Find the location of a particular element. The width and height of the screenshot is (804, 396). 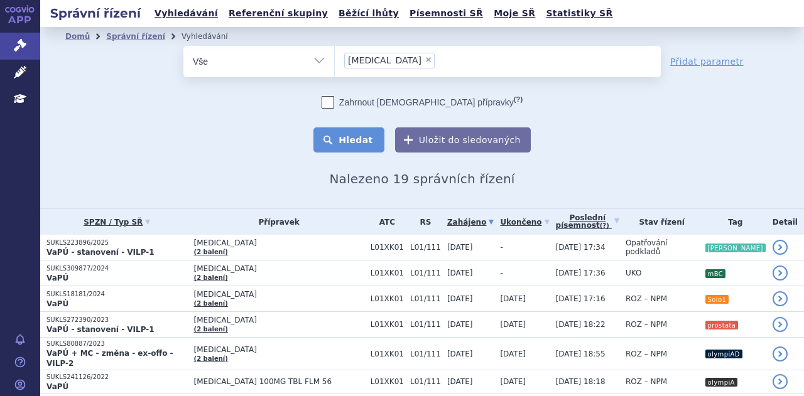

a: Zahájeno is located at coordinates (471, 222).